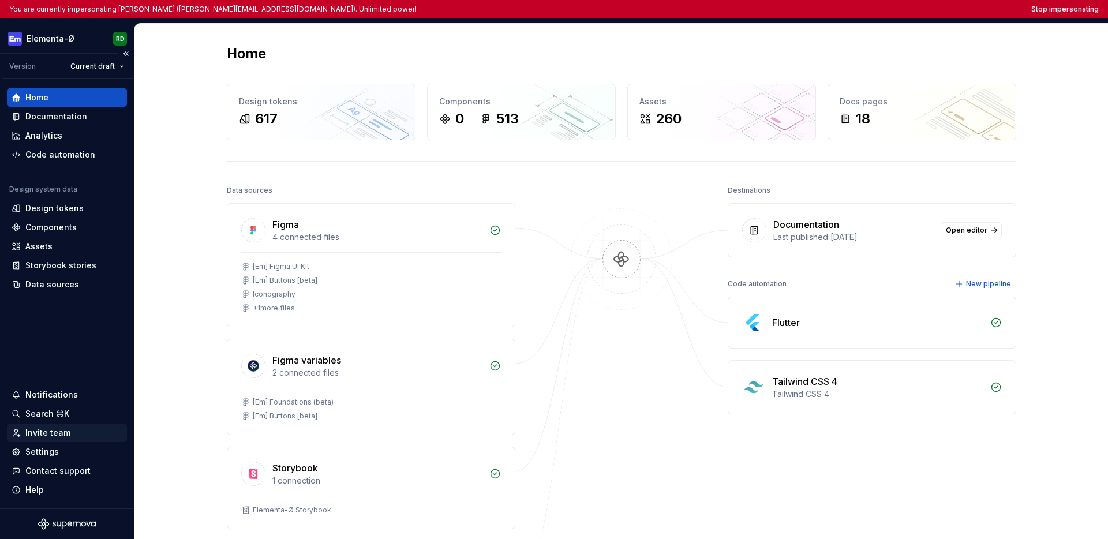 The image size is (1108, 539). What do you see at coordinates (97, 66) in the screenshot?
I see `button: Current draft` at bounding box center [97, 66].